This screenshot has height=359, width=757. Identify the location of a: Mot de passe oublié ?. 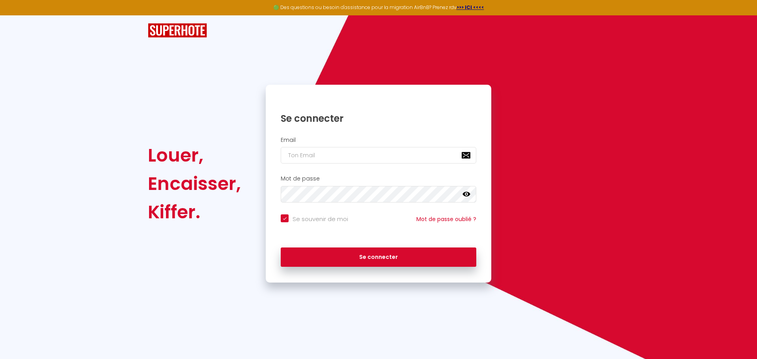
(446, 219).